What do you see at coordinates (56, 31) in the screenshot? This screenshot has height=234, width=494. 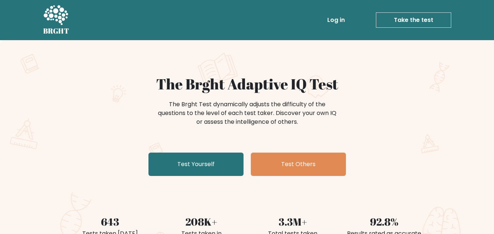 I see `h5: BRGHT` at bounding box center [56, 31].